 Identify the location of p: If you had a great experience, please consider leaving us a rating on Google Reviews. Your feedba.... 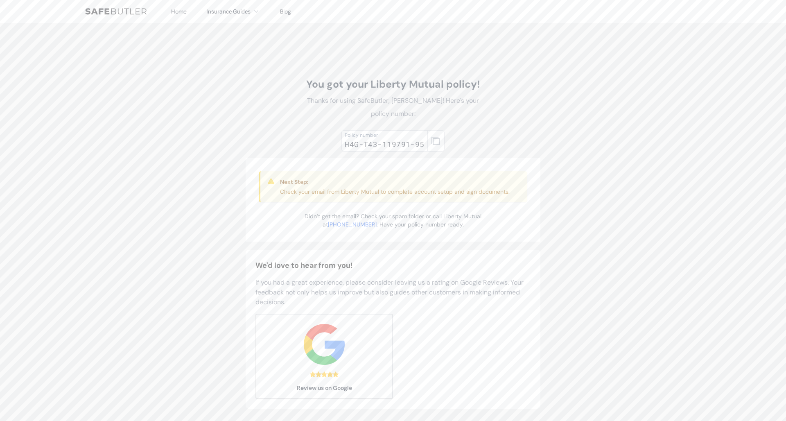
(393, 292).